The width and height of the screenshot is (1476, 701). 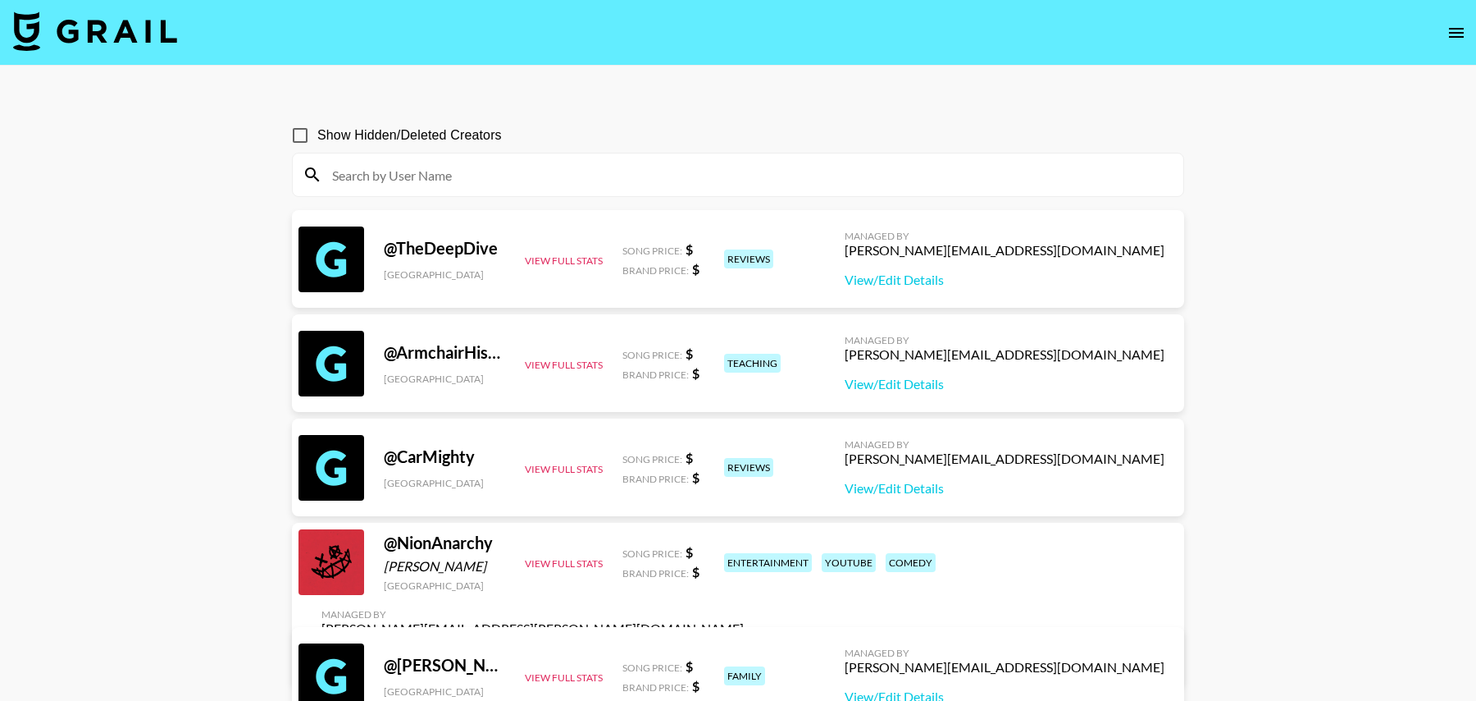 What do you see at coordinates (910, 562) in the screenshot?
I see `div: comedy` at bounding box center [910, 562].